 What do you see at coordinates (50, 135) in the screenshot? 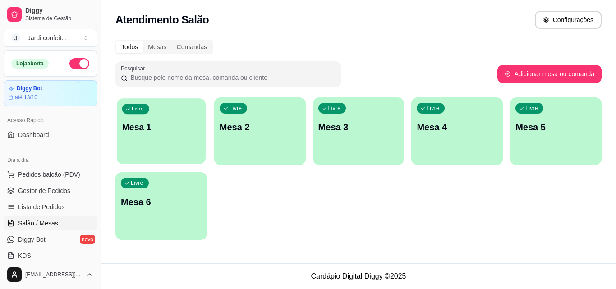
I see `a: Dashboard` at bounding box center [50, 135].